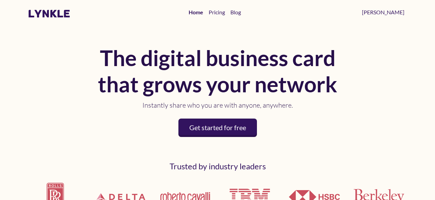  I want to click on h2: Trusted by industry leaders, so click(218, 166).